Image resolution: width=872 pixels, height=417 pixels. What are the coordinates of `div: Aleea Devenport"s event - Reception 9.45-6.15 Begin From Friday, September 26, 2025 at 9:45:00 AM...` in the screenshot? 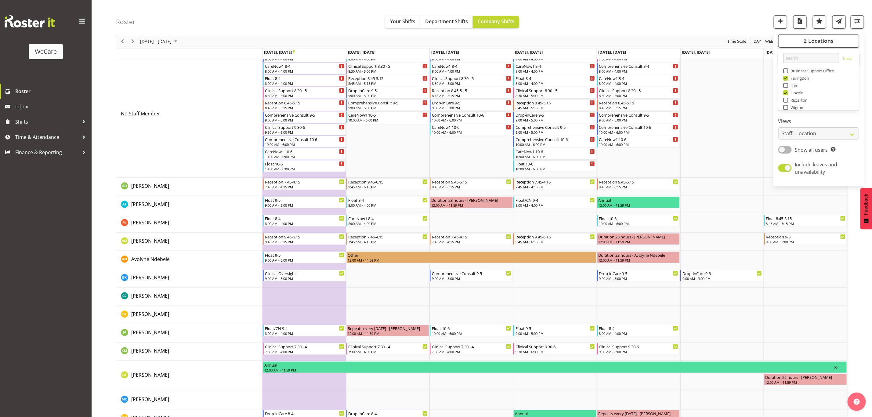 It's located at (639, 184).